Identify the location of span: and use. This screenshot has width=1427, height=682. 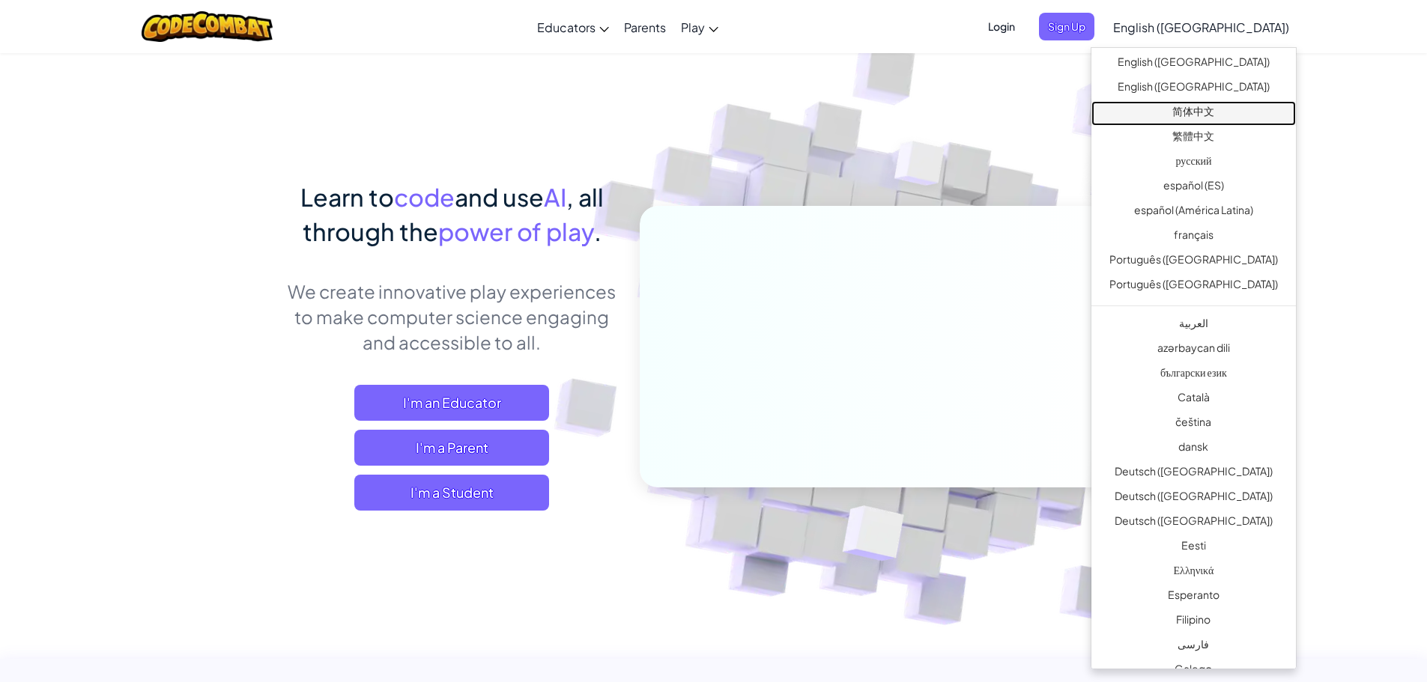
(499, 197).